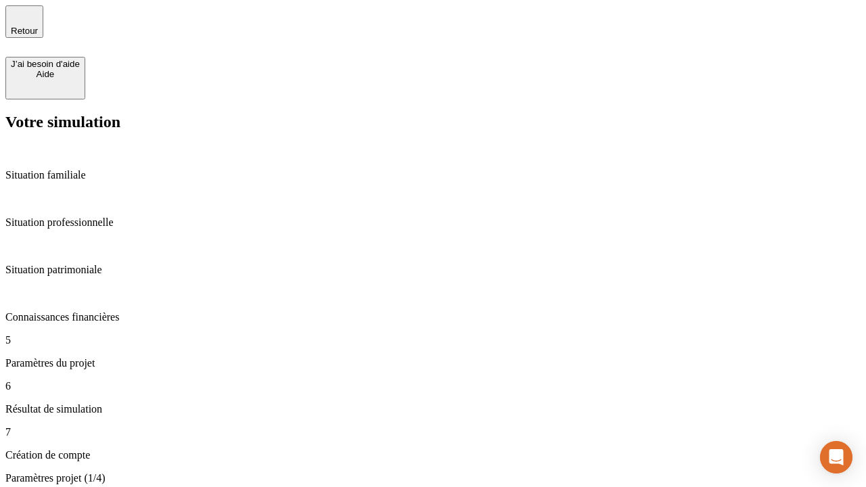 This screenshot has width=866, height=487. Describe the element at coordinates (433, 363) in the screenshot. I see `p: Paramètres du projet` at that location.